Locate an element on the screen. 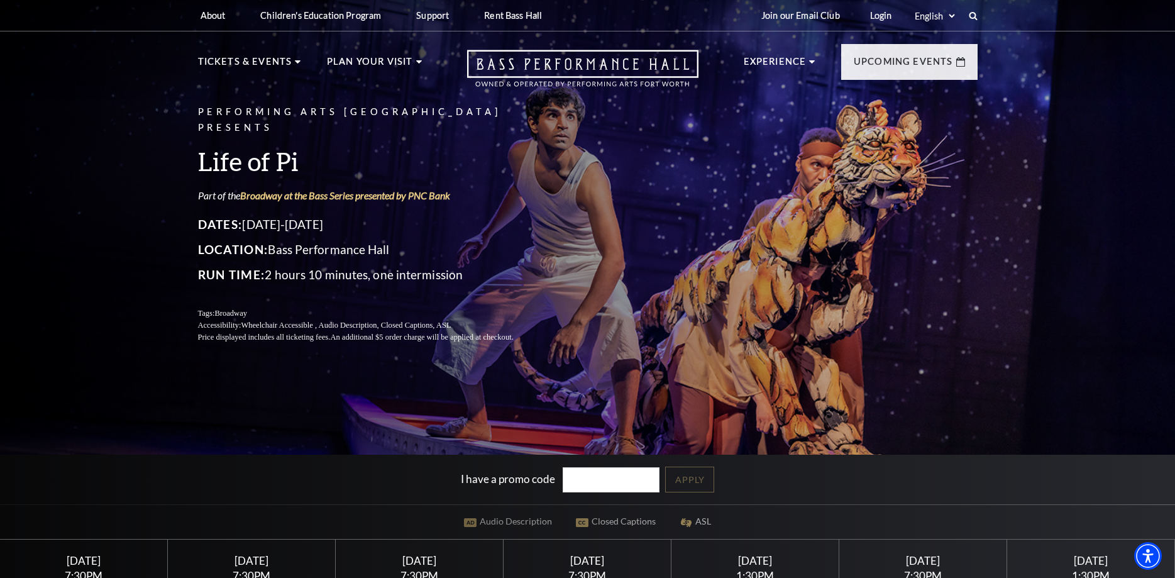  div: Accessibility Menu is located at coordinates (1148, 556).